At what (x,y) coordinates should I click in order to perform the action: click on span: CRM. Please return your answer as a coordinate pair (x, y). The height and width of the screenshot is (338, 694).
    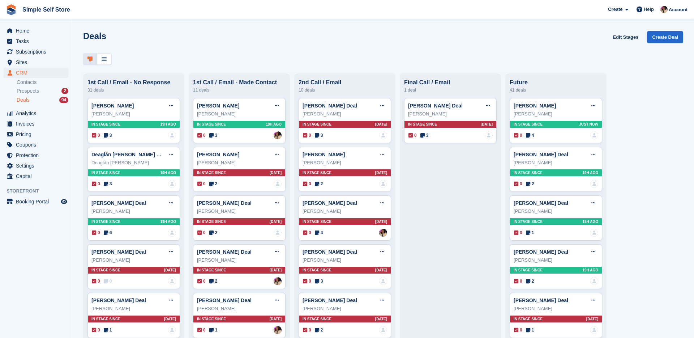
    Looking at the image, I should click on (38, 73).